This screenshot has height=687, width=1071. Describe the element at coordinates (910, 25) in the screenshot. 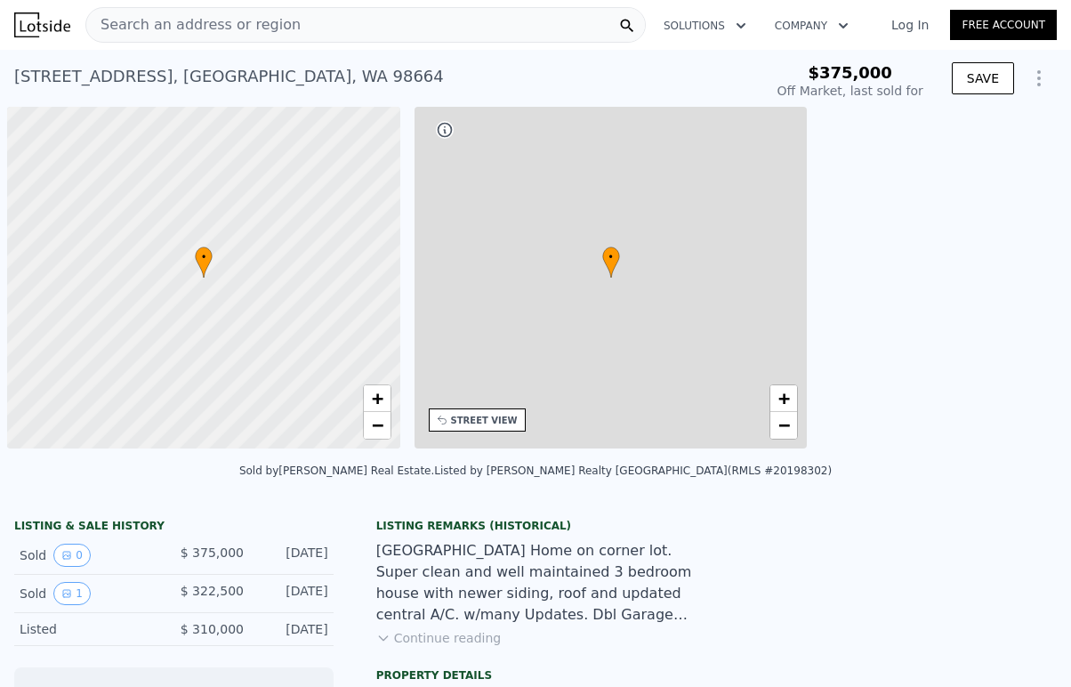

I see `a: Log In` at that location.